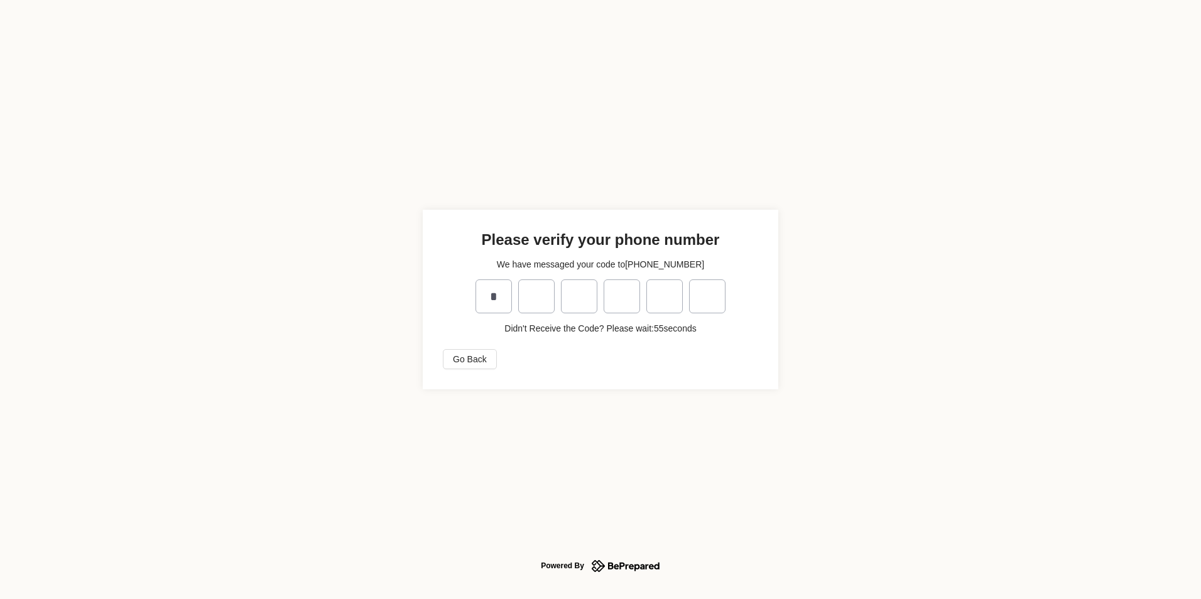 The width and height of the screenshot is (1201, 599). What do you see at coordinates (470, 359) in the screenshot?
I see `span: Go Back` at bounding box center [470, 359].